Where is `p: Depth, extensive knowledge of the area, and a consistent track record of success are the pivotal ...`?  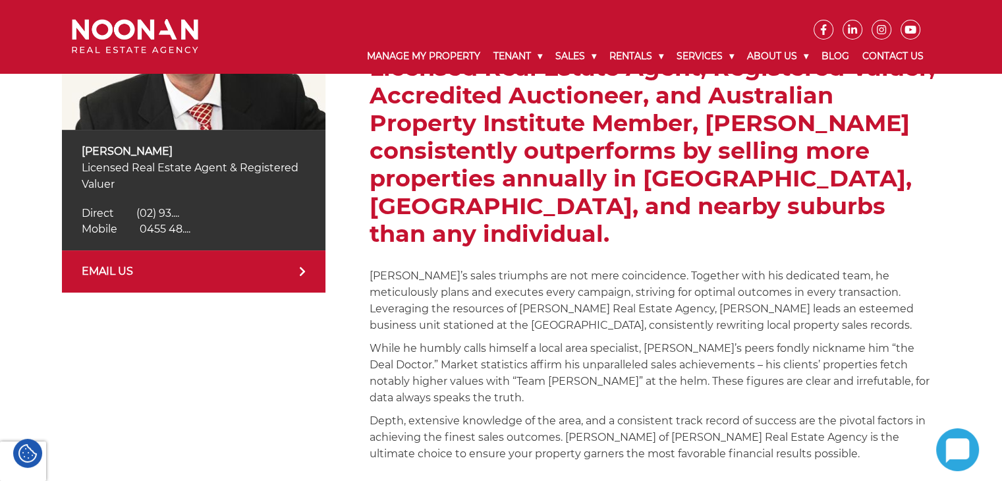
p: Depth, extensive knowledge of the area, and a consistent track record of success are the pivotal ... is located at coordinates (655, 437).